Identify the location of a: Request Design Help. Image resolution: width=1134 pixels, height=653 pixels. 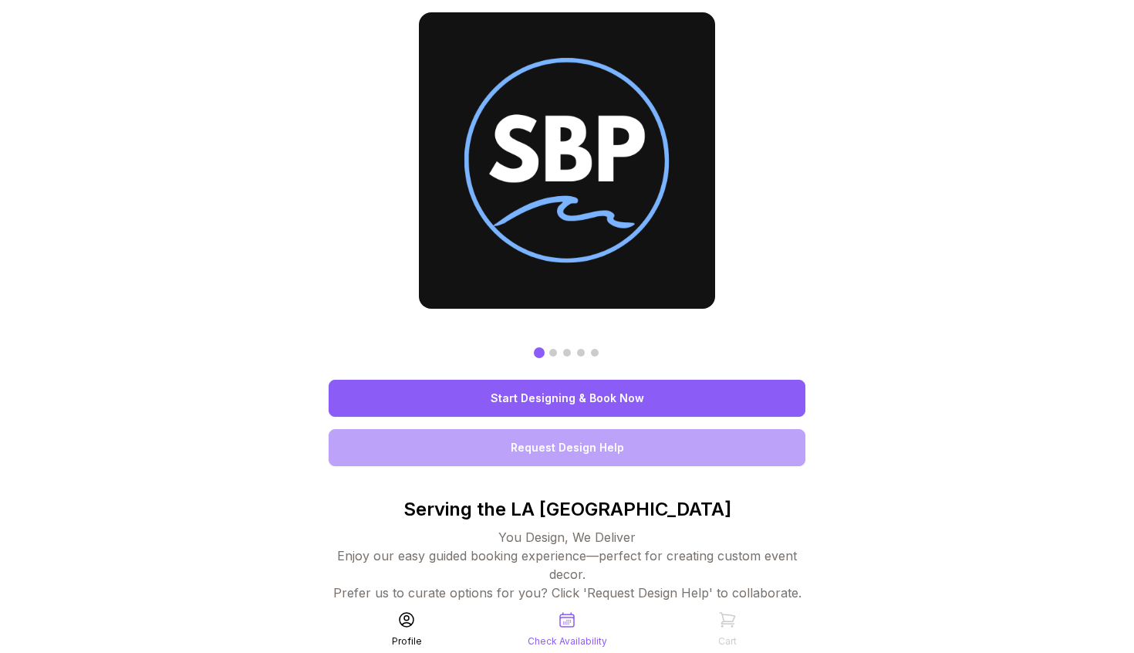
(567, 447).